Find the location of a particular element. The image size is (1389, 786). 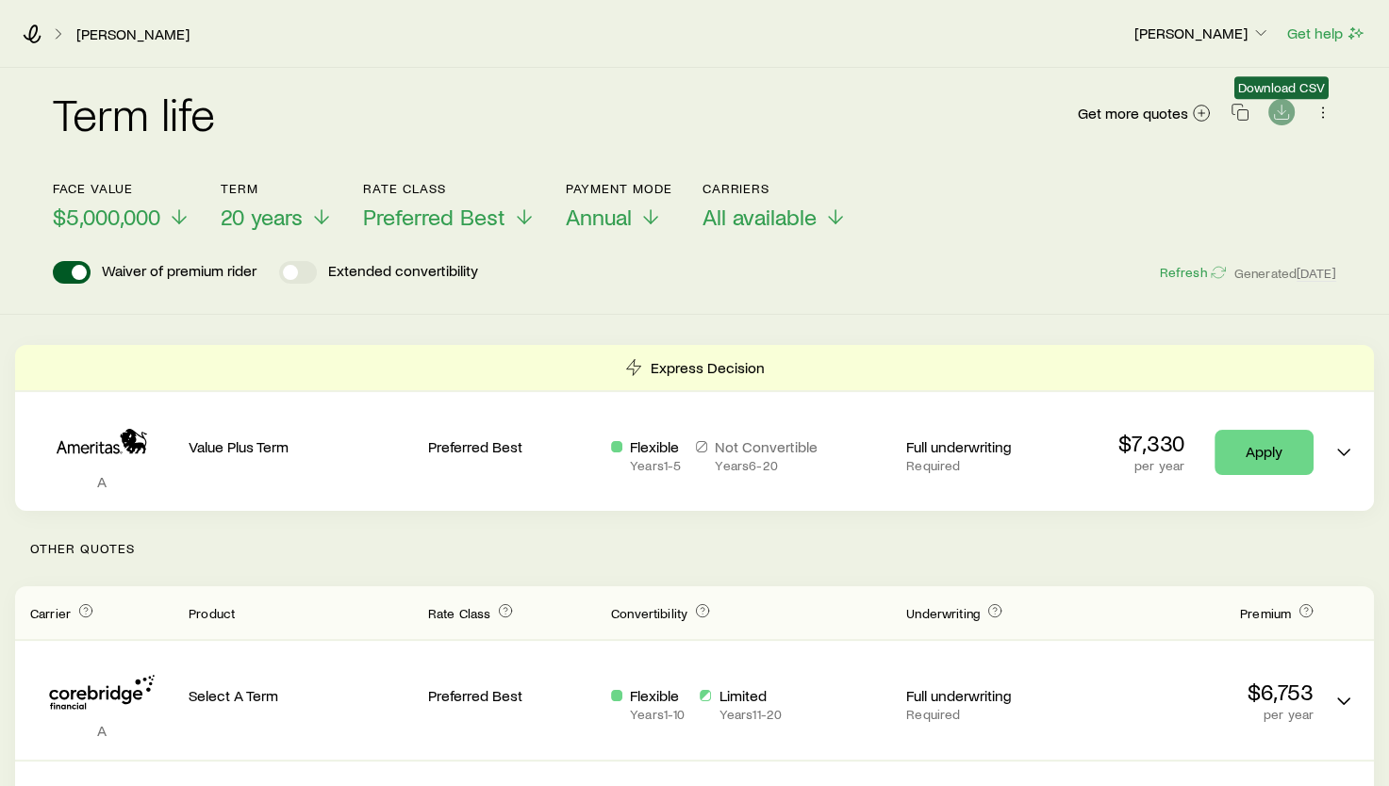

p: Years 11 - 20 is located at coordinates (749, 715).